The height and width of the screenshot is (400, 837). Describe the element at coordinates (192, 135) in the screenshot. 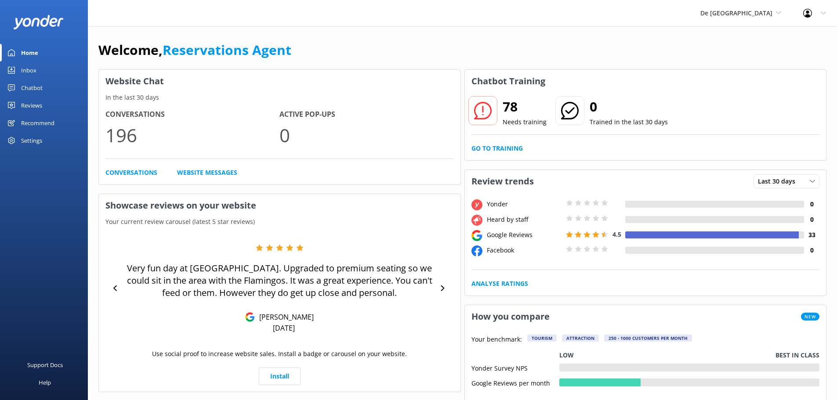

I see `p: 196` at that location.